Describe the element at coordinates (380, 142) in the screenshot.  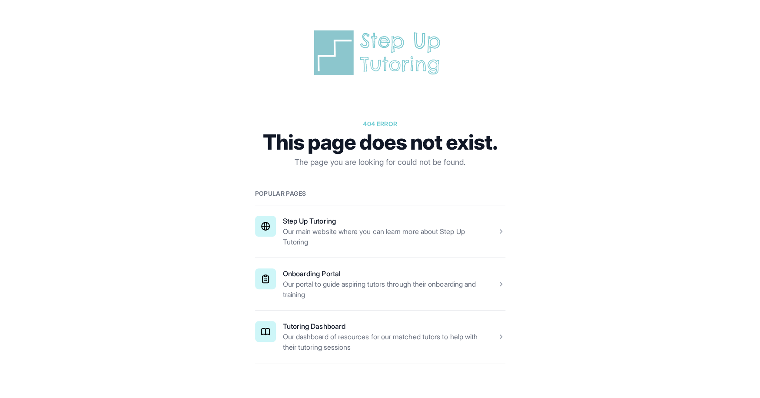
I see `h1: This page does not exist.` at that location.